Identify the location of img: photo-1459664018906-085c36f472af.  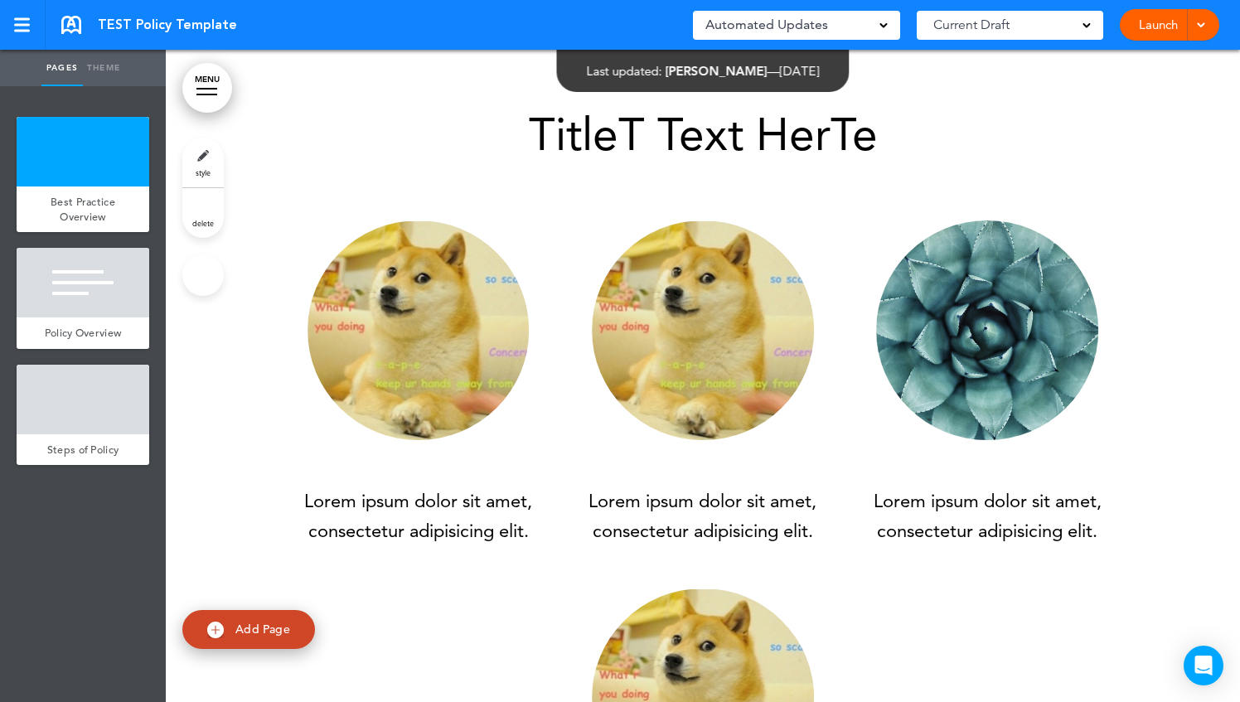
(987, 330).